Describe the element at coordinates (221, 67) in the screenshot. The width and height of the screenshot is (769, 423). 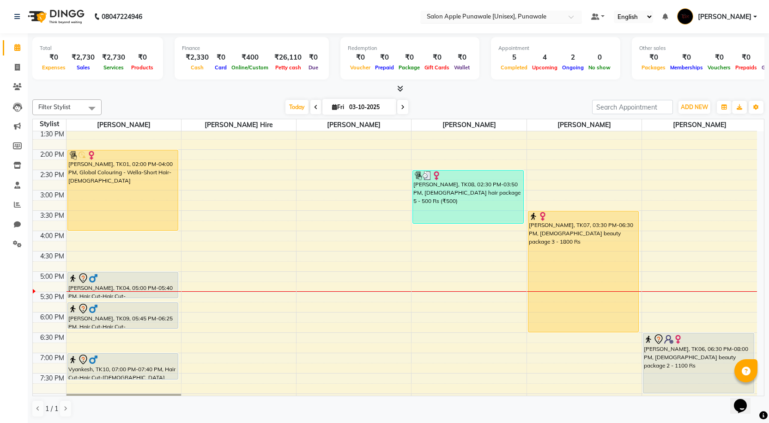
I see `span: Card` at that location.